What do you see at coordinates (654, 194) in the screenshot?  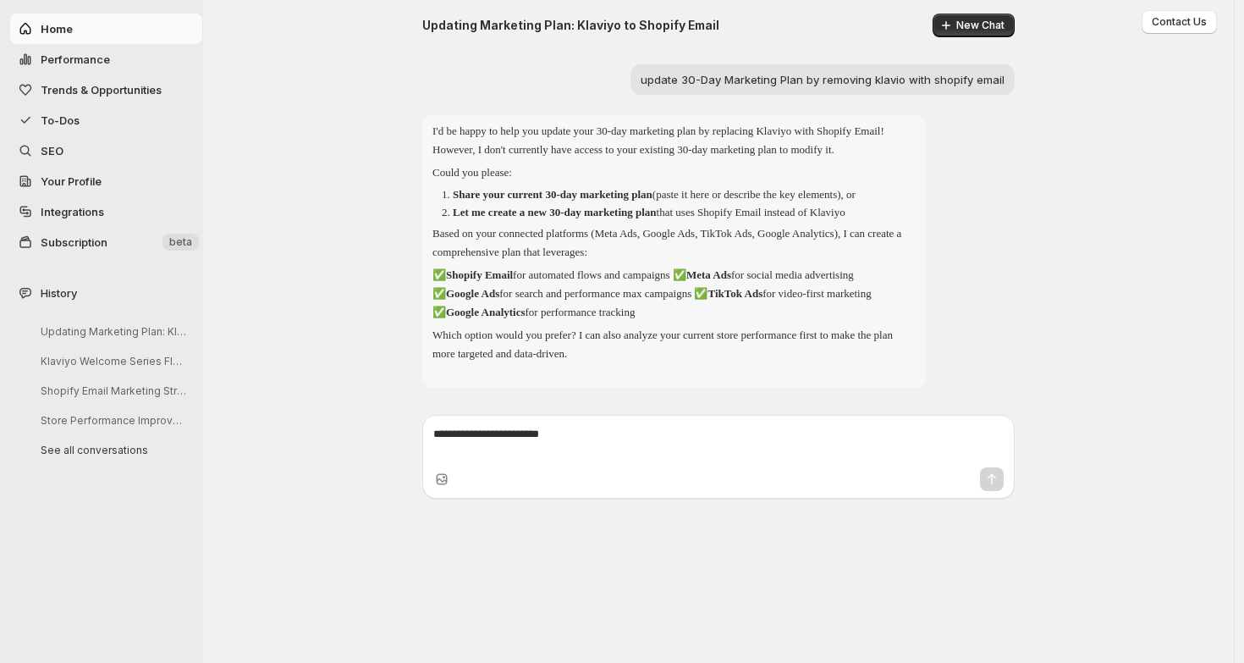 I see `p: (paste it here or describe the key elements), or` at bounding box center [654, 194].